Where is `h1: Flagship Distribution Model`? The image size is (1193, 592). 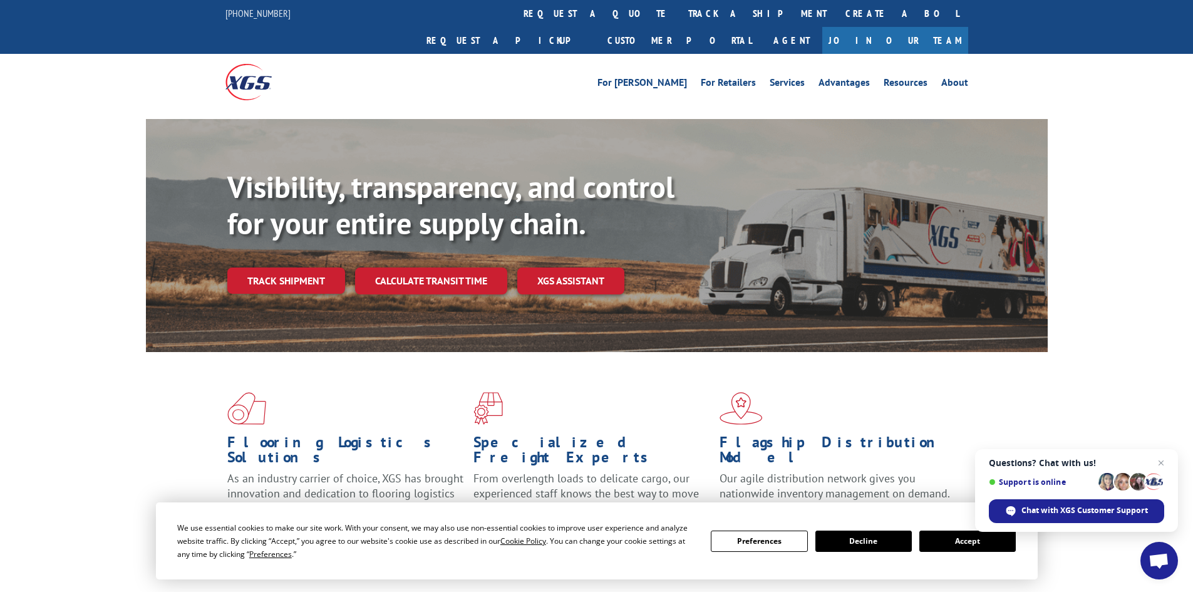
h1: Flagship Distribution Model is located at coordinates (838, 453).